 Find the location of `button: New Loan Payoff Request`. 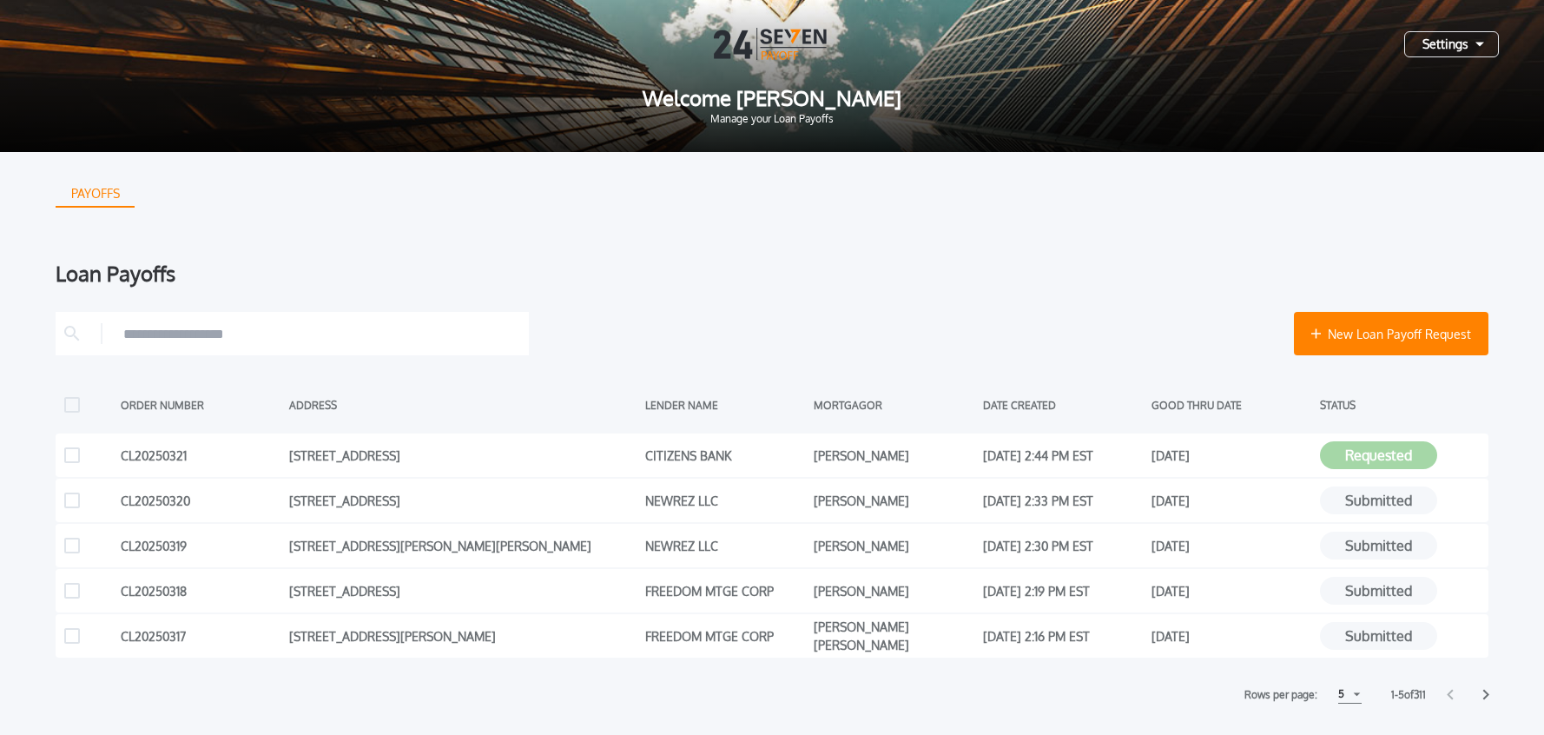

button: New Loan Payoff Request is located at coordinates (1391, 333).